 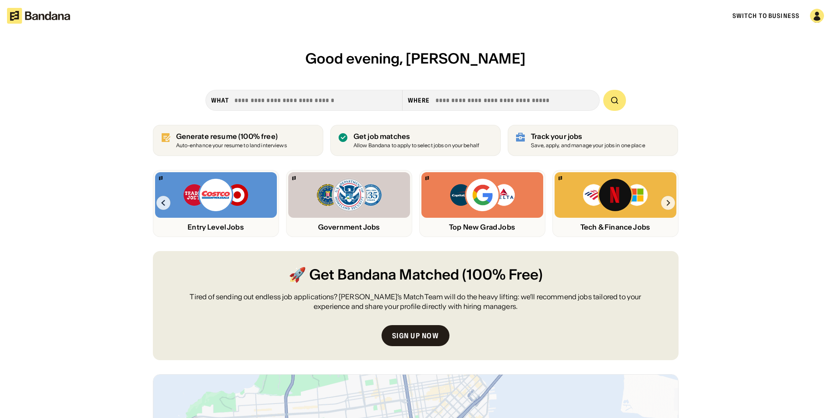 I want to click on div: Government Jobs, so click(x=349, y=227).